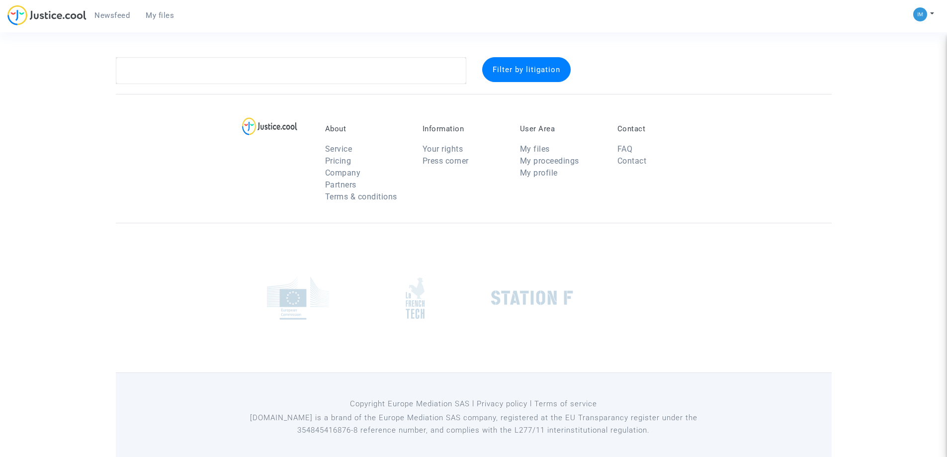 The image size is (947, 457). What do you see at coordinates (112, 15) in the screenshot?
I see `span: Newsfeed` at bounding box center [112, 15].